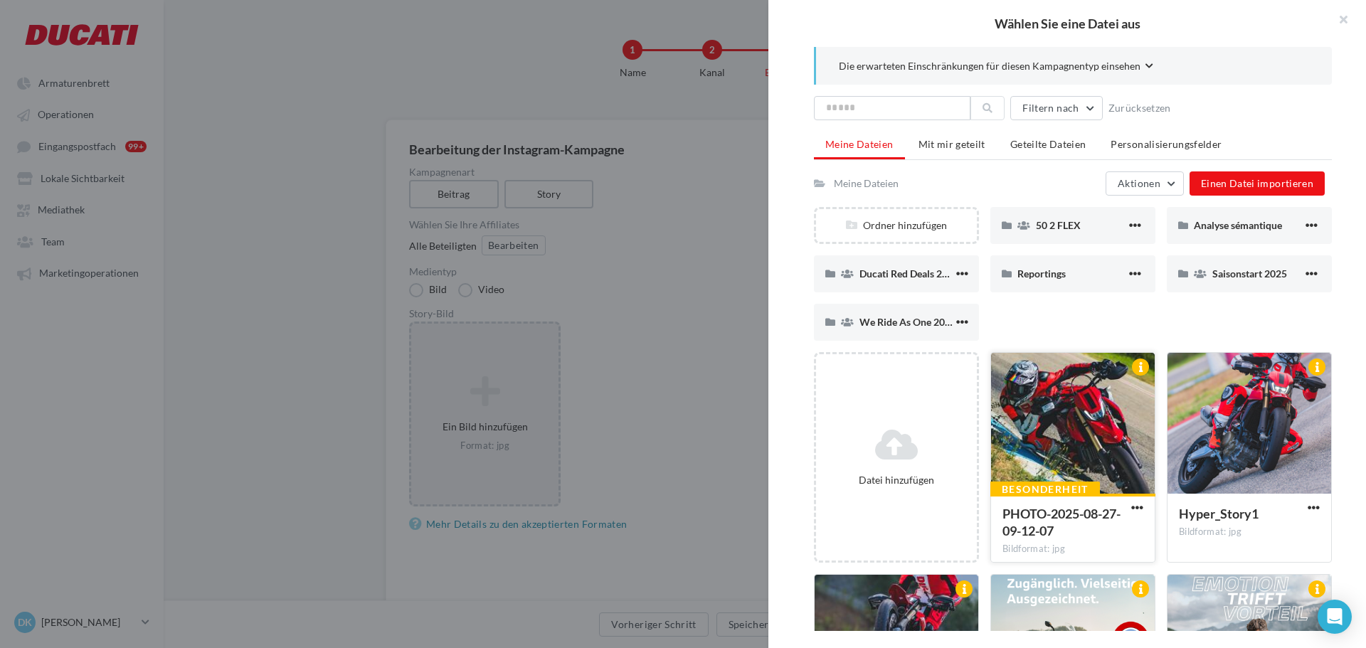  Describe the element at coordinates (909, 273) in the screenshot. I see `span: Ducati Red Deals 2025` at that location.